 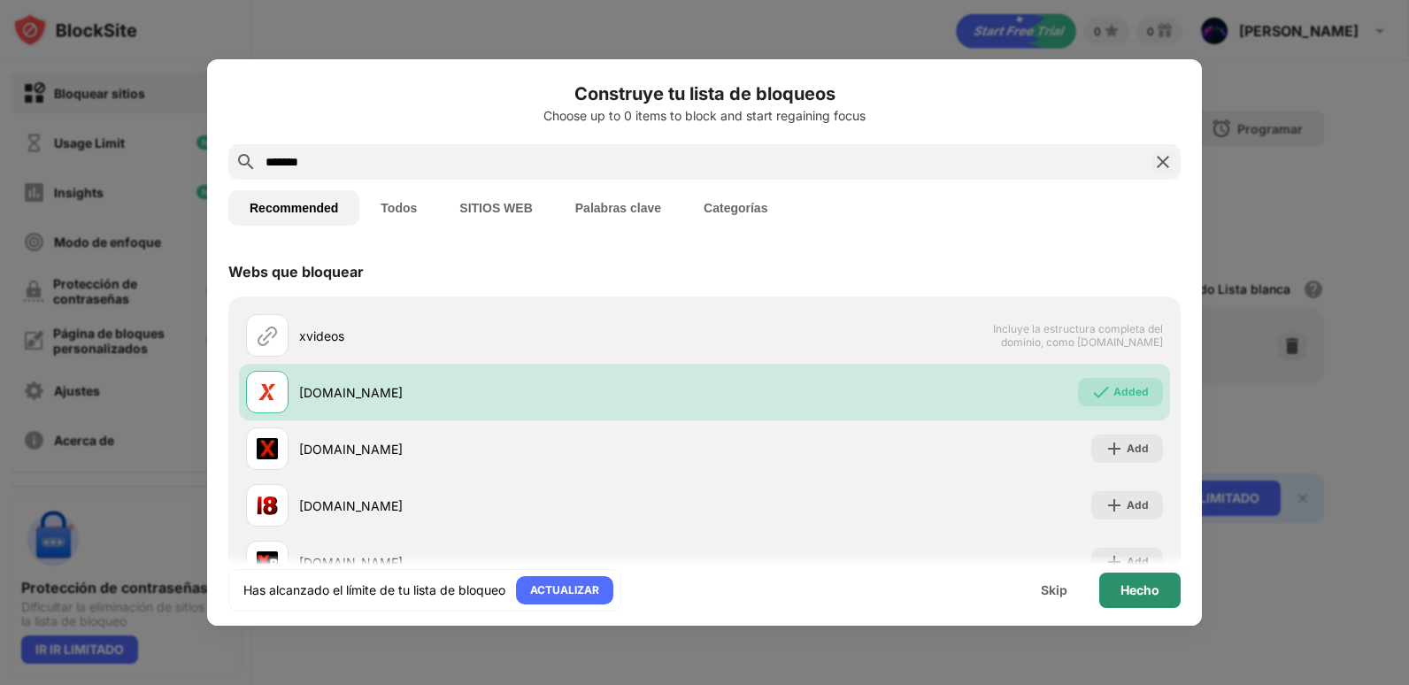 What do you see at coordinates (1131, 392) in the screenshot?
I see `div: Added` at bounding box center [1131, 392].